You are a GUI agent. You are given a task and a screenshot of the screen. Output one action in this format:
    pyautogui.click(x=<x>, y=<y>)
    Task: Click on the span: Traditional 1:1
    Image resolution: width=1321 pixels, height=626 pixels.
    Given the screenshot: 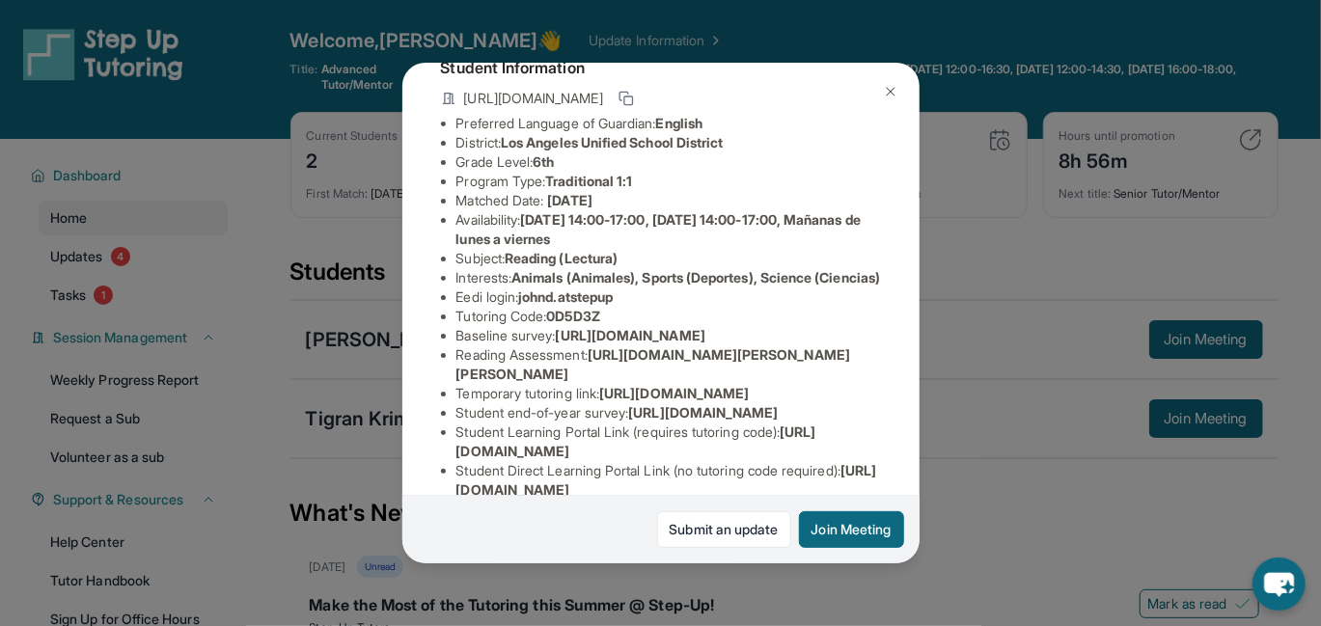 What is the action you would take?
    pyautogui.click(x=588, y=180)
    